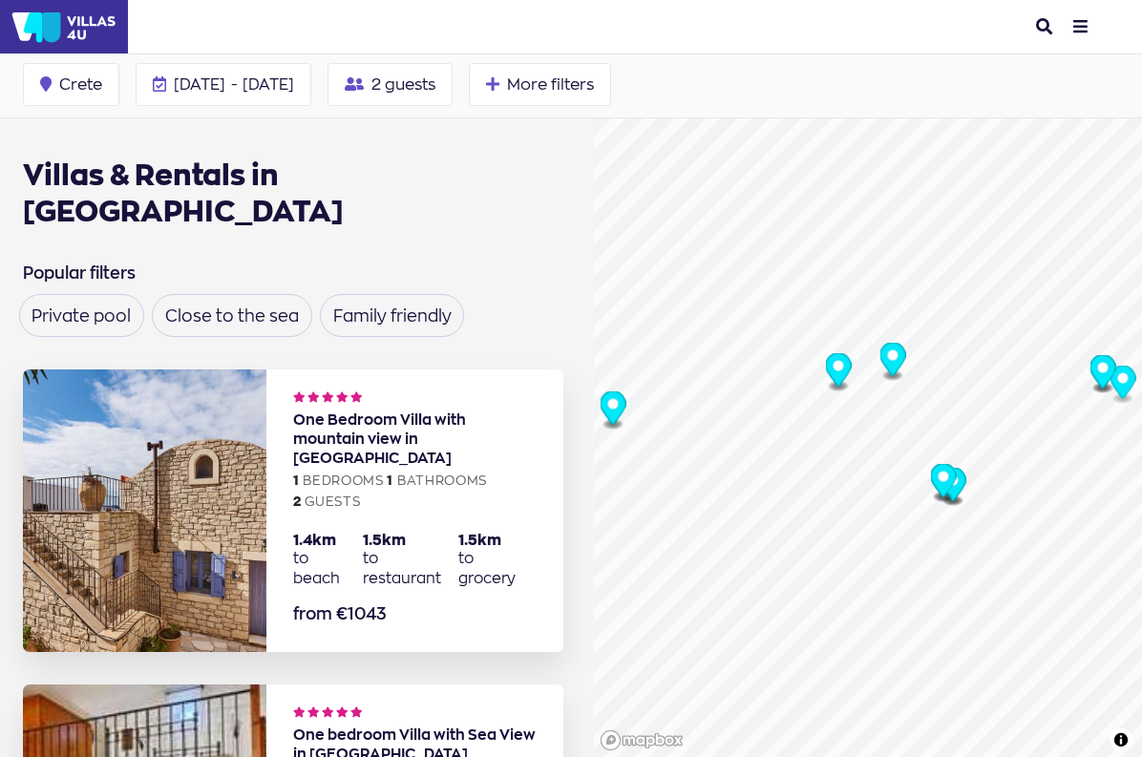 The width and height of the screenshot is (1142, 757). What do you see at coordinates (550, 84) in the screenshot?
I see `span: More filters` at bounding box center [550, 84].